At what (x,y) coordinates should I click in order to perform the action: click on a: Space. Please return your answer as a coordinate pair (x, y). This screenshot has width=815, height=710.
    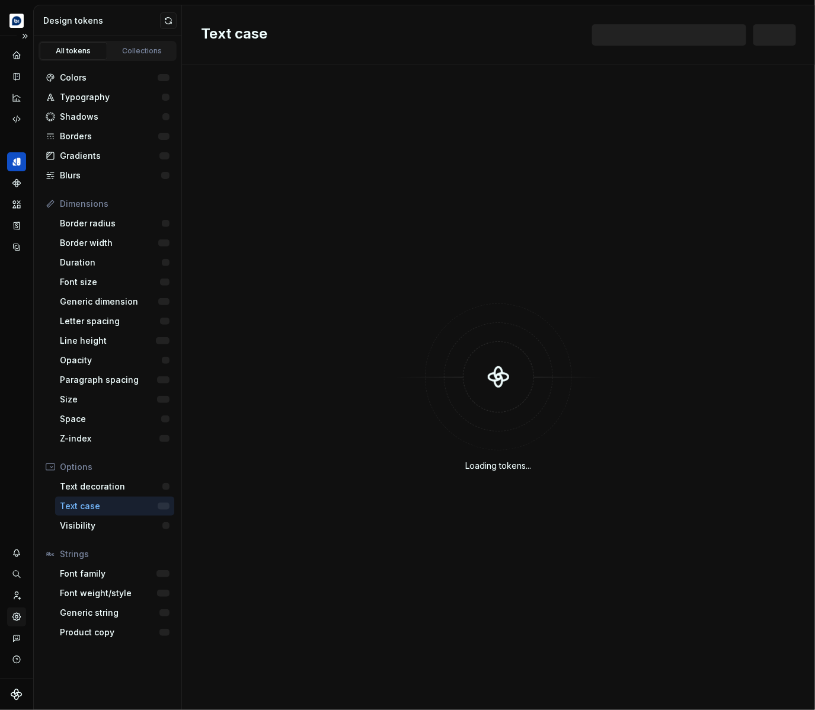
    Looking at the image, I should click on (114, 419).